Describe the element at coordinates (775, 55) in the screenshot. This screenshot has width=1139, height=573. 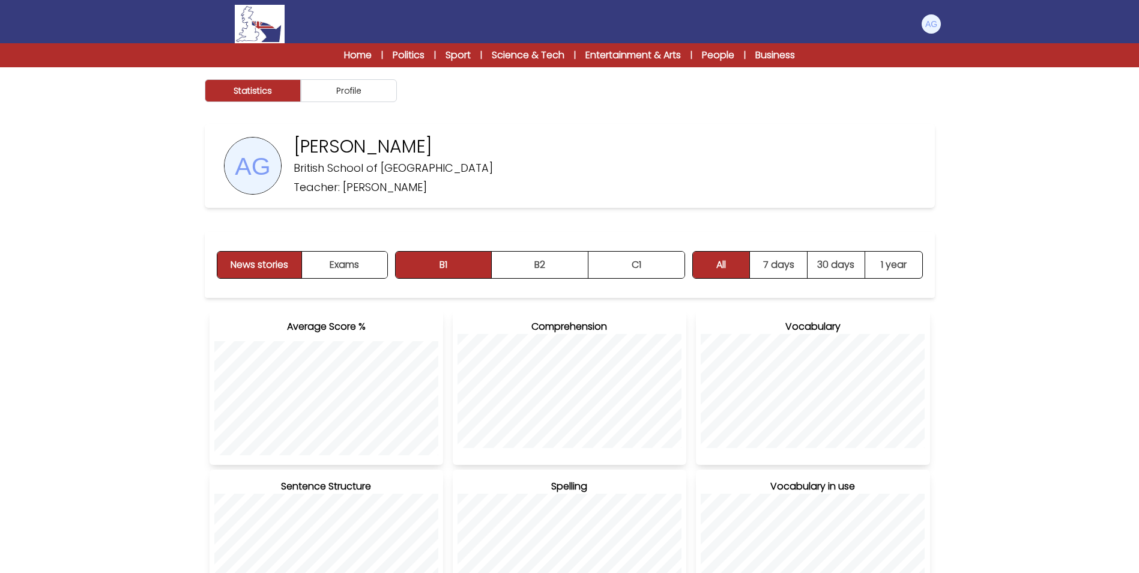
I see `a: Business` at that location.